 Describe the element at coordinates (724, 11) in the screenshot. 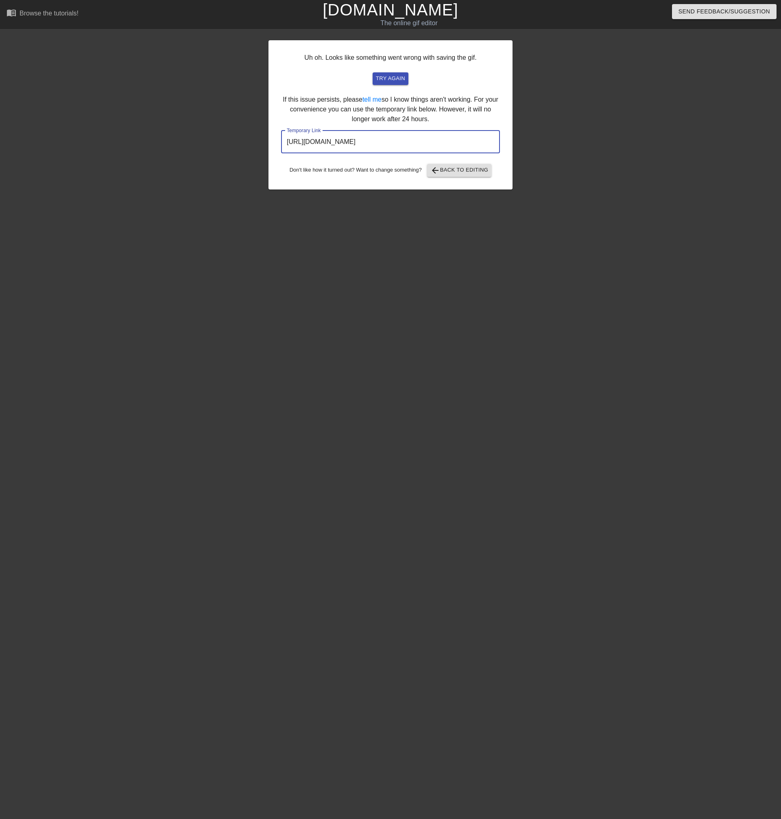

I see `button: Send Feedback/Suggestion` at that location.